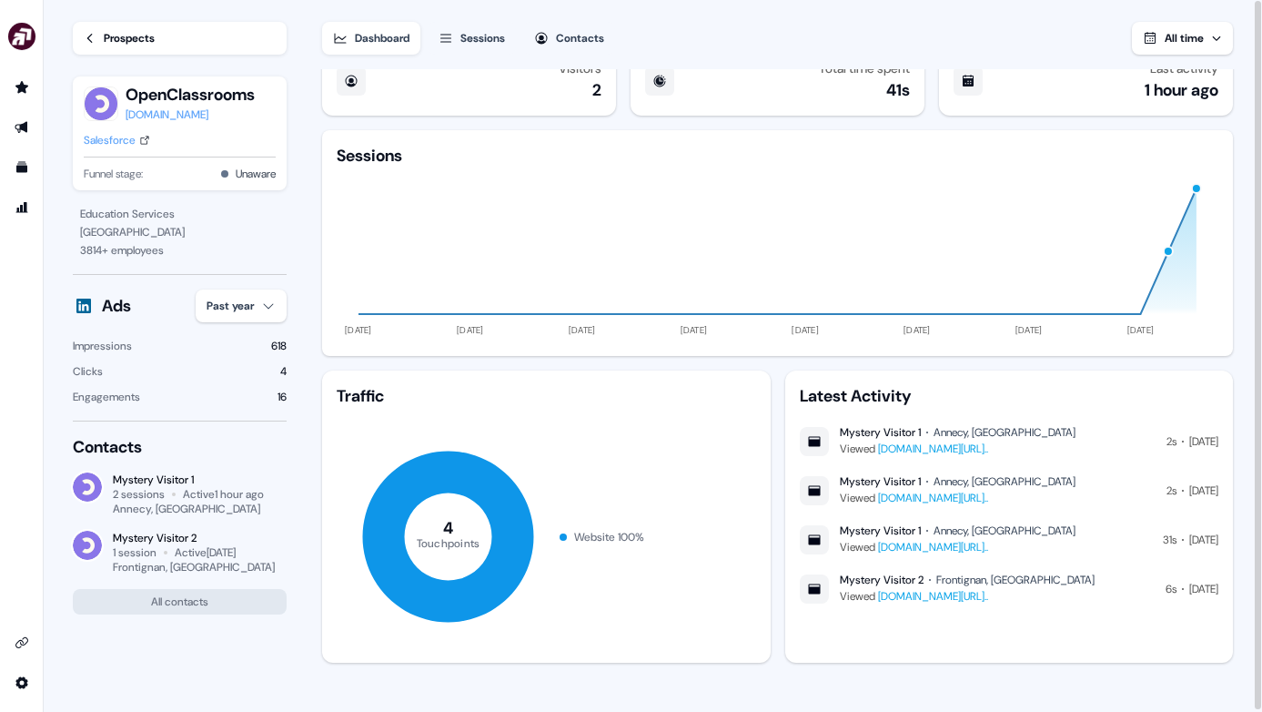 This screenshot has height=712, width=1262. Describe the element at coordinates (1009, 396) in the screenshot. I see `div: Latest Activity` at that location.